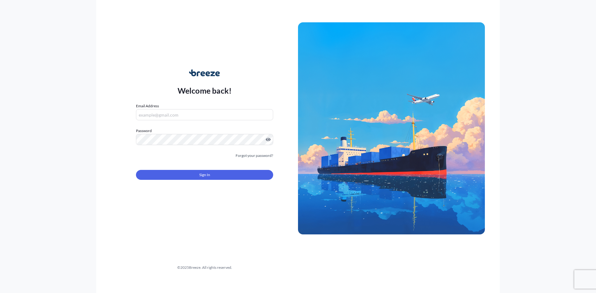  What do you see at coordinates (268, 140) in the screenshot?
I see `button: Show password` at bounding box center [268, 140].